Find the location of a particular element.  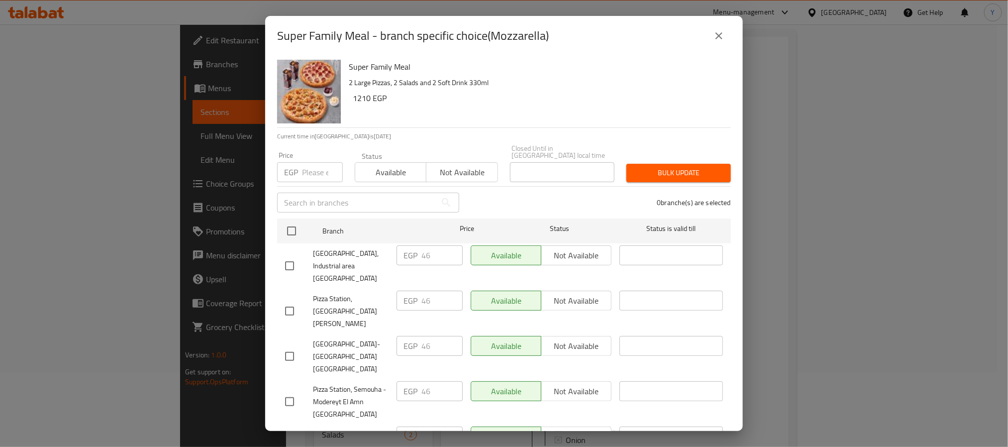

h2: Super Family Meal - branch specific choice(Mozzarella) is located at coordinates (413, 36).